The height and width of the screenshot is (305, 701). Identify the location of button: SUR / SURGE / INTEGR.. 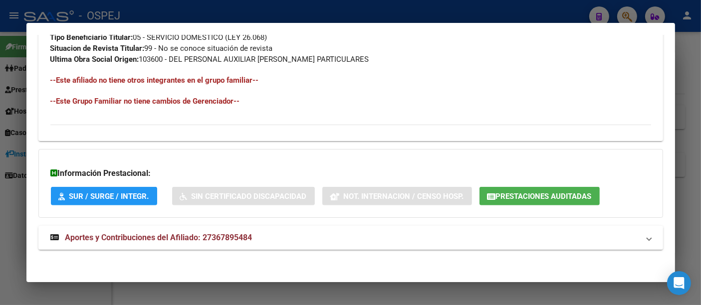
(104, 196).